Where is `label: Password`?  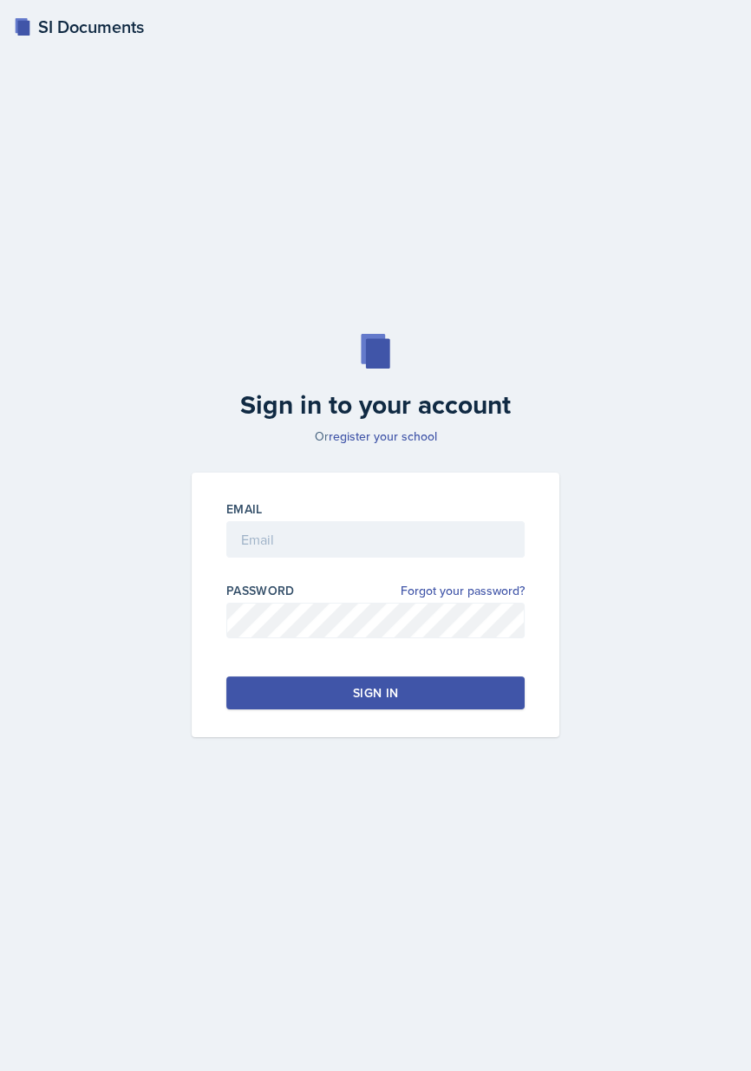 label: Password is located at coordinates (260, 590).